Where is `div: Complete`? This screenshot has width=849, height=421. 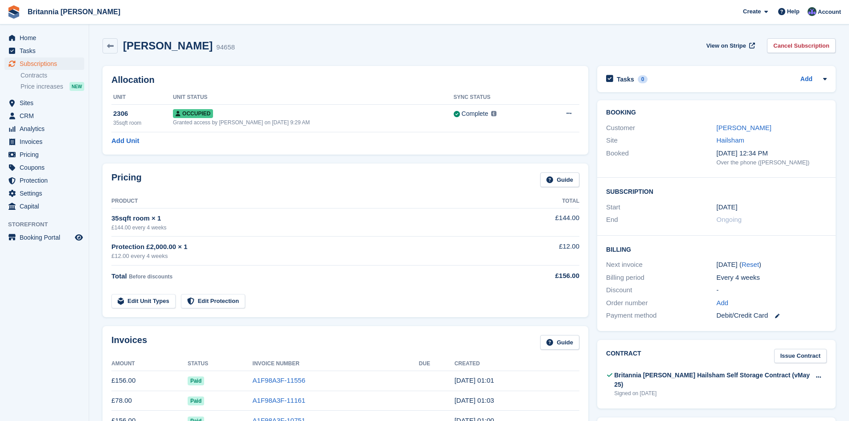 div: Complete is located at coordinates (475, 114).